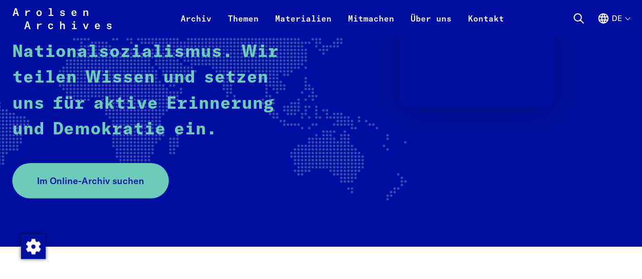 Image resolution: width=642 pixels, height=279 pixels. What do you see at coordinates (342, 18) in the screenshot?
I see `nav: Primär` at bounding box center [342, 18].